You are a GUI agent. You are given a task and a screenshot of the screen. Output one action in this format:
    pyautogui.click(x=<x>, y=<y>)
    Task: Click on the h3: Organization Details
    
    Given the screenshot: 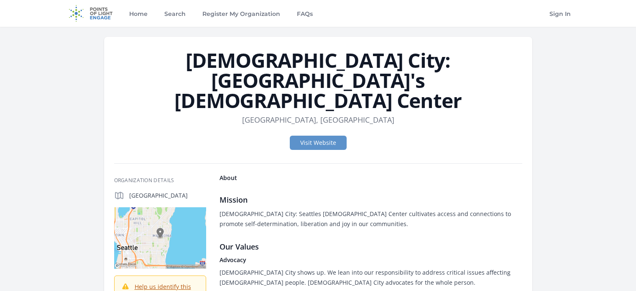 What is the action you would take?
    pyautogui.click(x=160, y=180)
    